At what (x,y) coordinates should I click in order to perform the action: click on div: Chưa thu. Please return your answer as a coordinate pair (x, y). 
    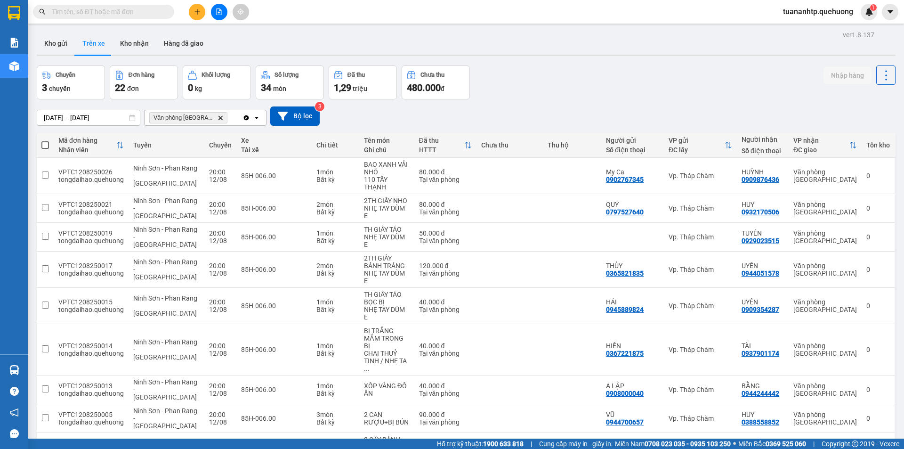
    Looking at the image, I should click on (510, 145).